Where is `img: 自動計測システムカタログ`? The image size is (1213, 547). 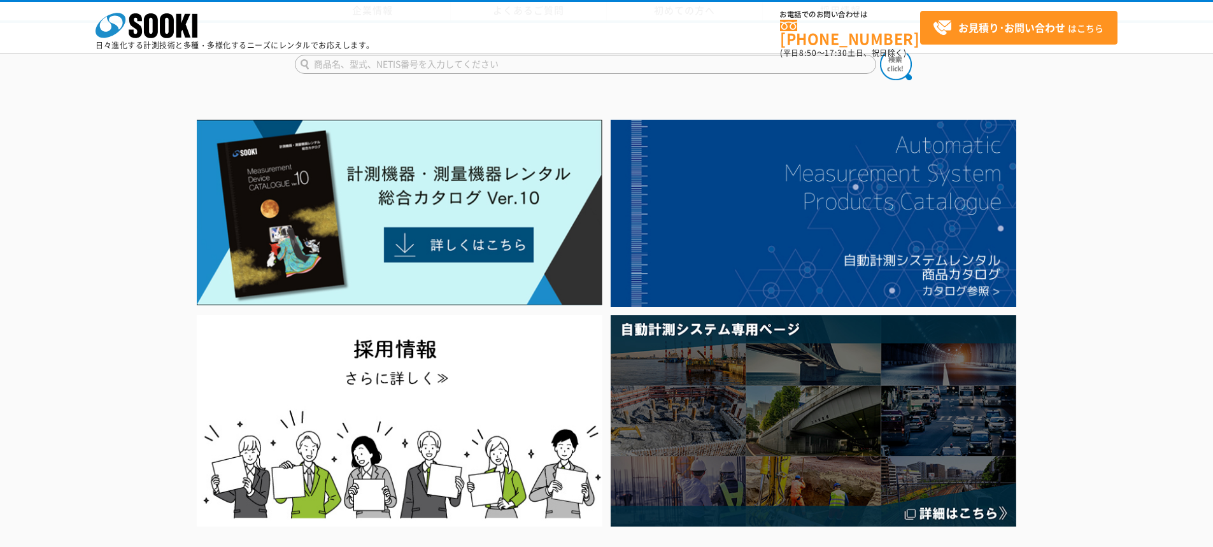
img: 自動計測システムカタログ is located at coordinates (813, 213).